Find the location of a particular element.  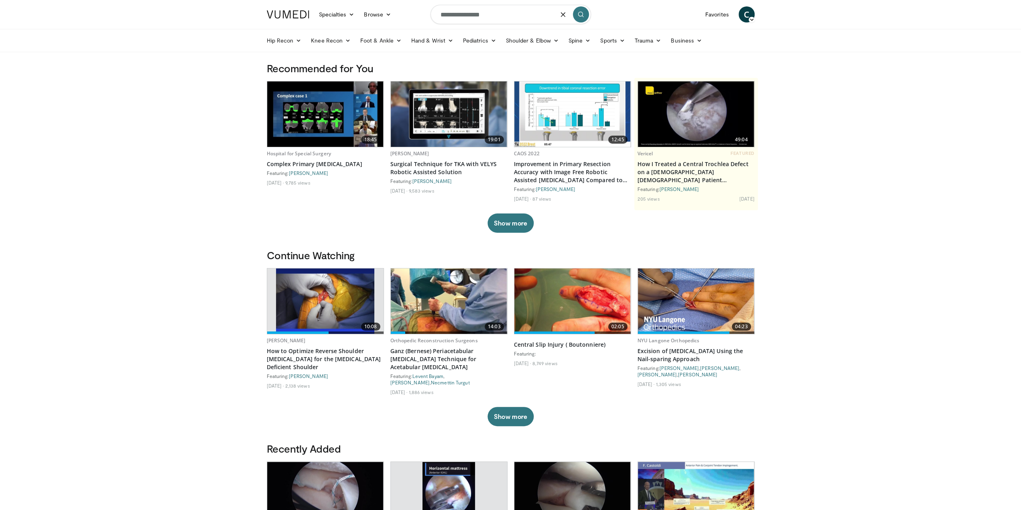

img: 5aa0332e-438a-4b19-810c-c6dfa13c7ee4.620x360_q85_upscale.jpg is located at coordinates (696, 114).